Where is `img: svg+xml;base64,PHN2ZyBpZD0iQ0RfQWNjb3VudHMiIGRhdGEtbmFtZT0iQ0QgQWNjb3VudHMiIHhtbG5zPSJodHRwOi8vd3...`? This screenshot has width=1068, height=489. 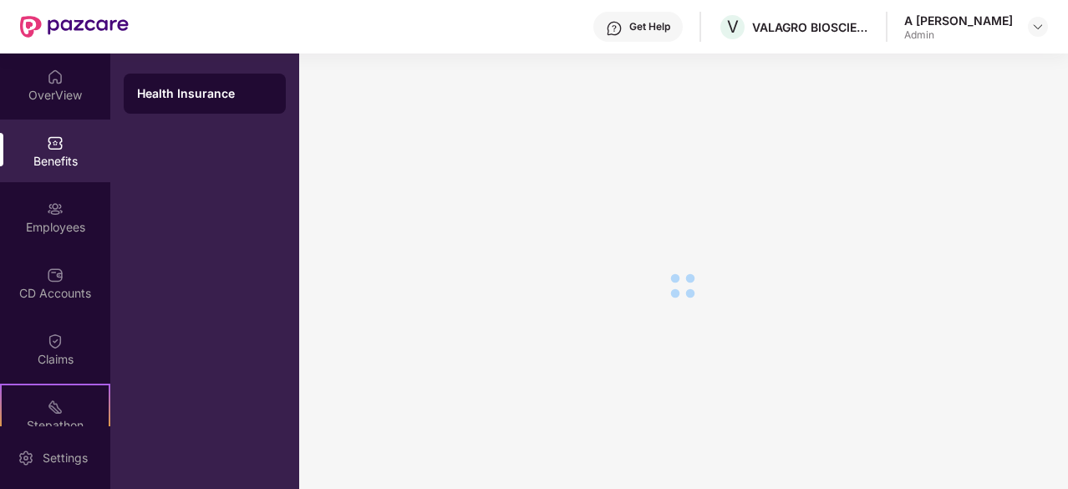 img: svg+xml;base64,PHN2ZyBpZD0iQ0RfQWNjb3VudHMiIGRhdGEtbmFtZT0iQ0QgQWNjb3VudHMiIHhtbG5zPSJodHRwOi8vd3... is located at coordinates (55, 275).